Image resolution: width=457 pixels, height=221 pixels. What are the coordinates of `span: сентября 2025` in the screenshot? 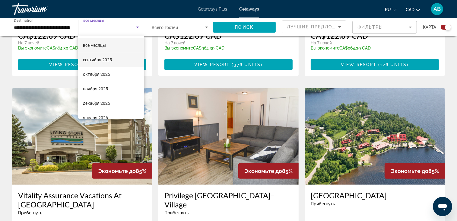 It's located at (97, 60).